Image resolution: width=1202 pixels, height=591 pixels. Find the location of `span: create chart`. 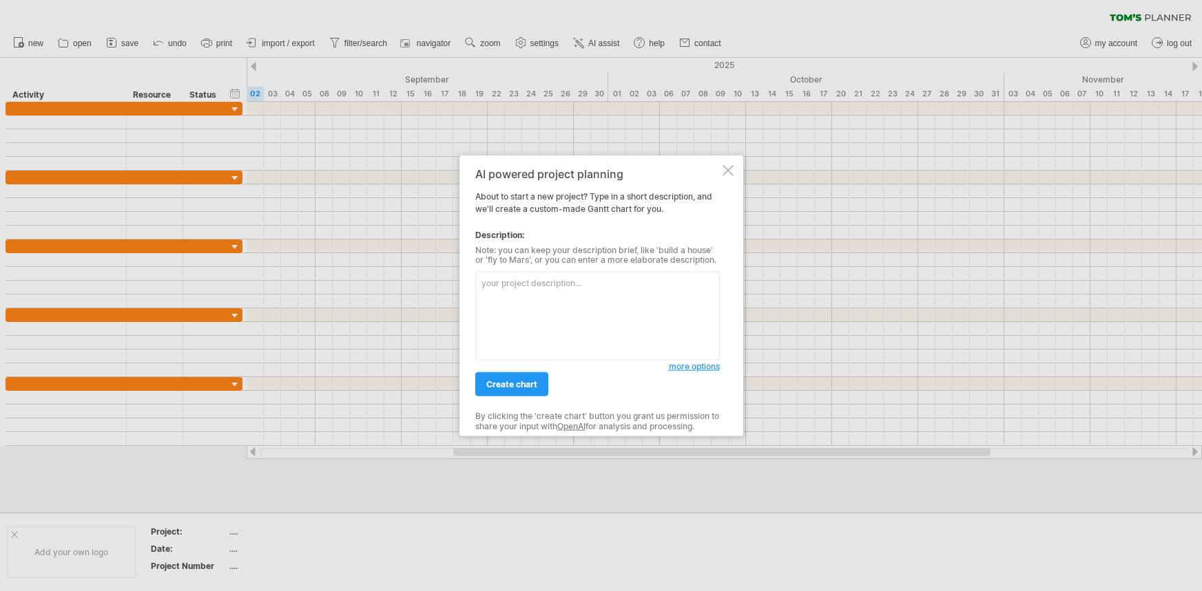

span: create chart is located at coordinates (512, 384).